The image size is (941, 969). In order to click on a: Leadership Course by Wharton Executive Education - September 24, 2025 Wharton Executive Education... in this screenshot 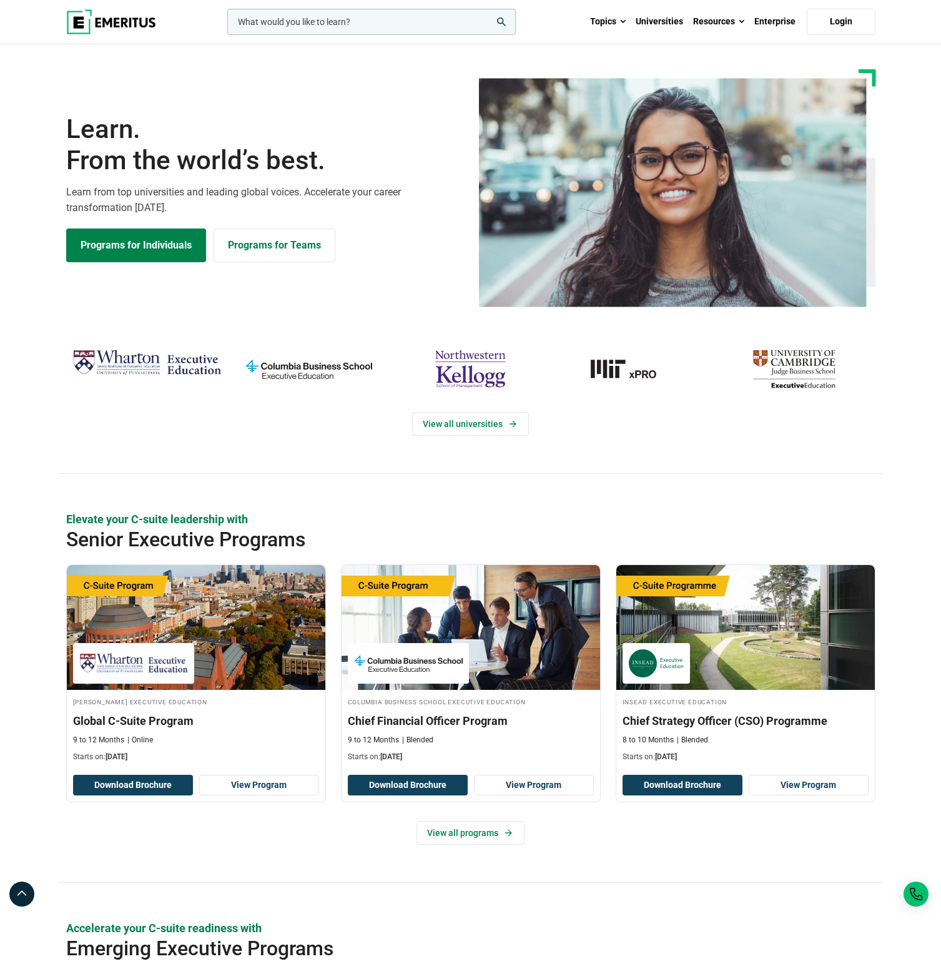, I will do `click(196, 667)`.